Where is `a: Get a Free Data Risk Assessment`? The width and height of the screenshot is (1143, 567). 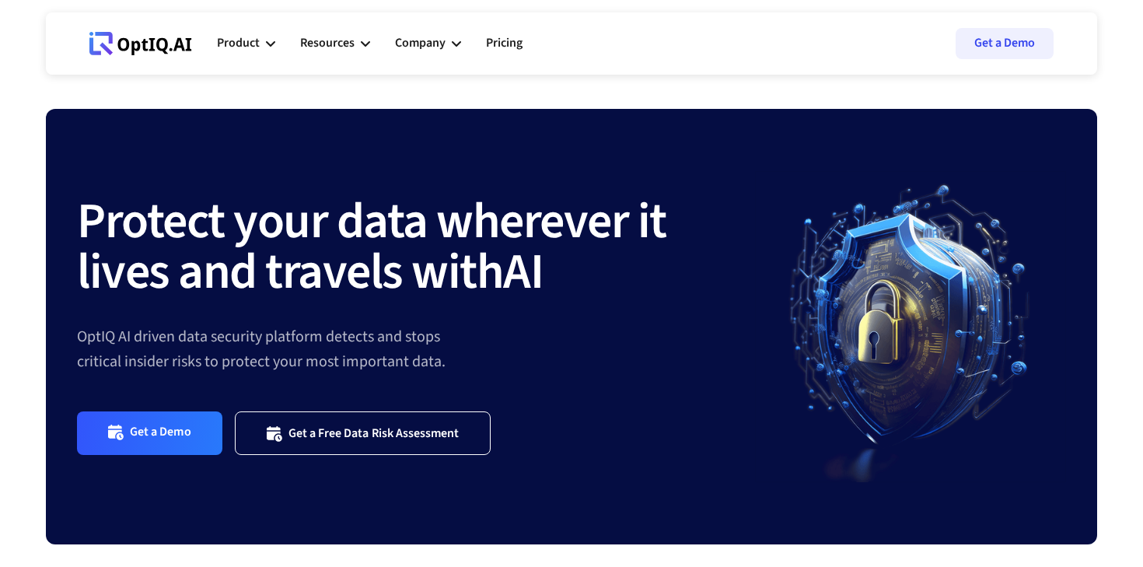 a: Get a Free Data Risk Assessment is located at coordinates (363, 432).